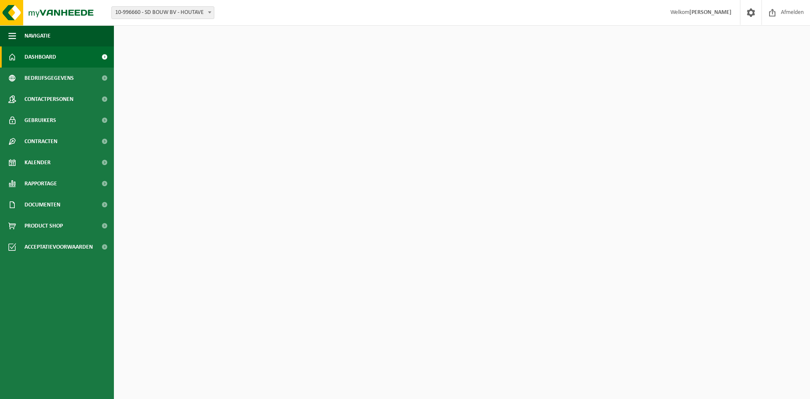  Describe the element at coordinates (41, 184) in the screenshot. I see `span: Rapportage` at that location.